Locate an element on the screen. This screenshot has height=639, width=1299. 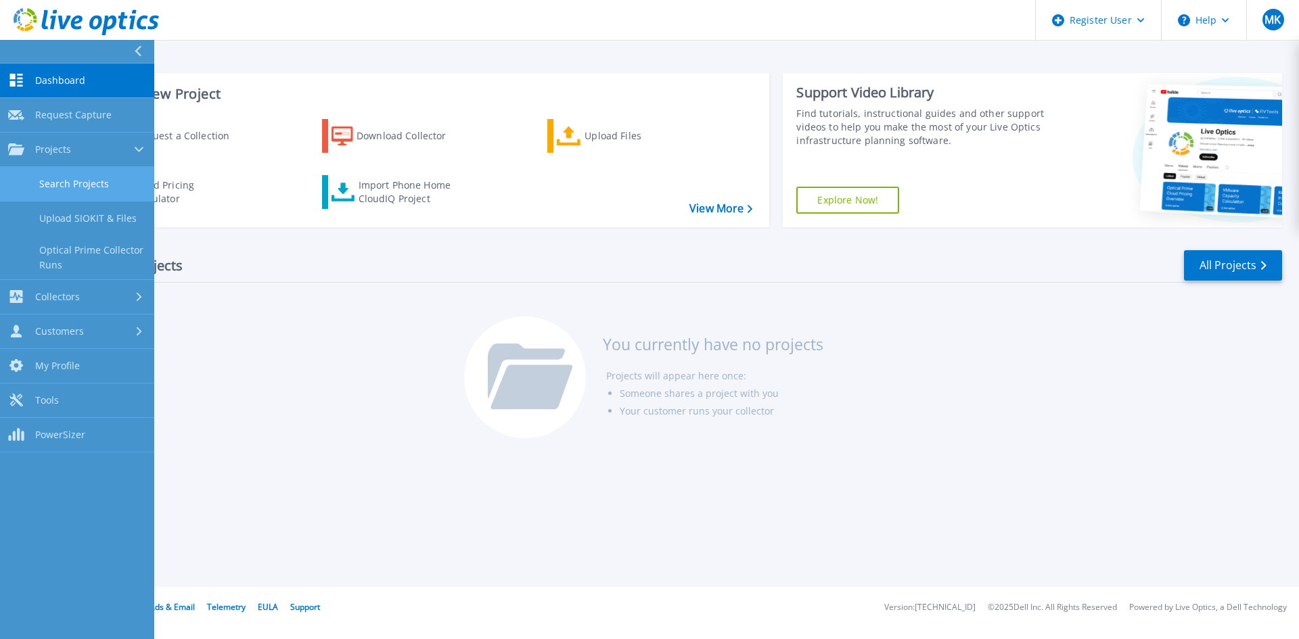
span: PowerSizer is located at coordinates (60, 435).